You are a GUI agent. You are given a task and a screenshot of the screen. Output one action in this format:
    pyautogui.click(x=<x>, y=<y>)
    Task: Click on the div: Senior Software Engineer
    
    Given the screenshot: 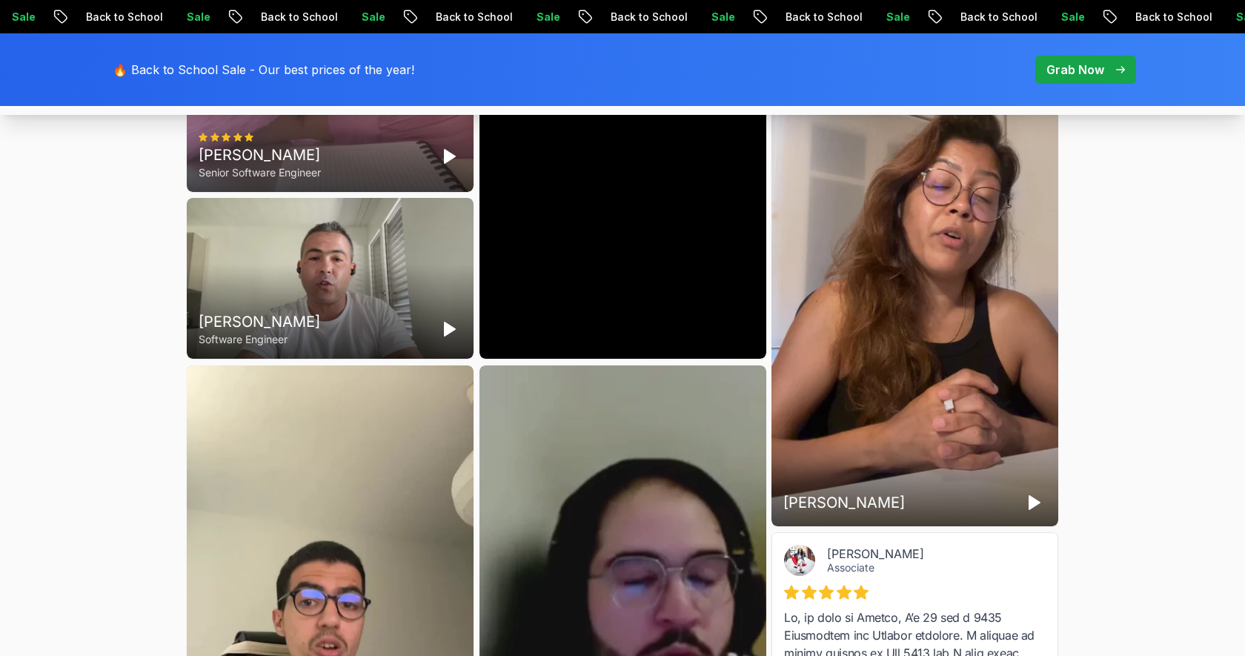 What is the action you would take?
    pyautogui.click(x=259, y=173)
    